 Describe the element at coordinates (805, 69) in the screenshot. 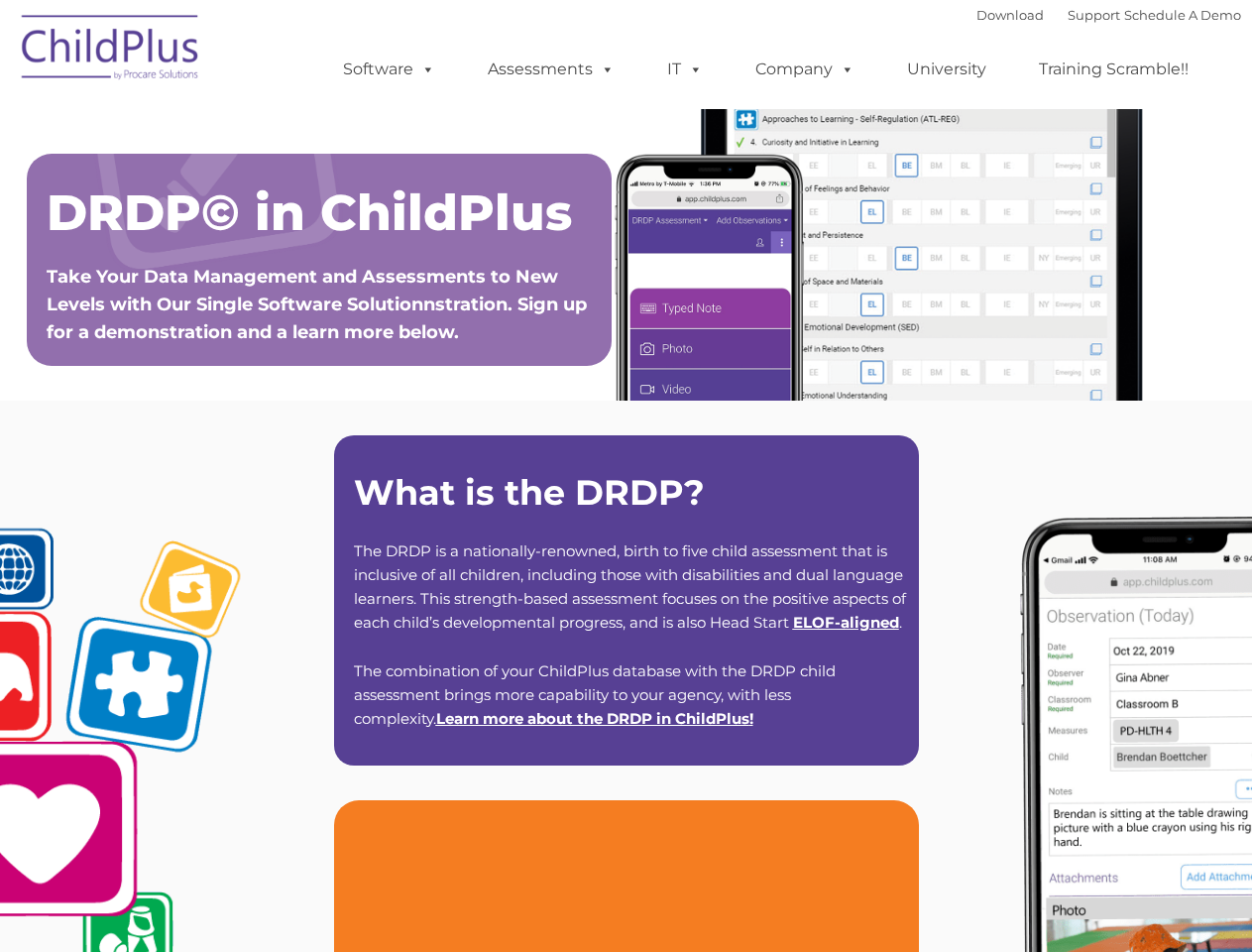

I see `a: Company` at that location.